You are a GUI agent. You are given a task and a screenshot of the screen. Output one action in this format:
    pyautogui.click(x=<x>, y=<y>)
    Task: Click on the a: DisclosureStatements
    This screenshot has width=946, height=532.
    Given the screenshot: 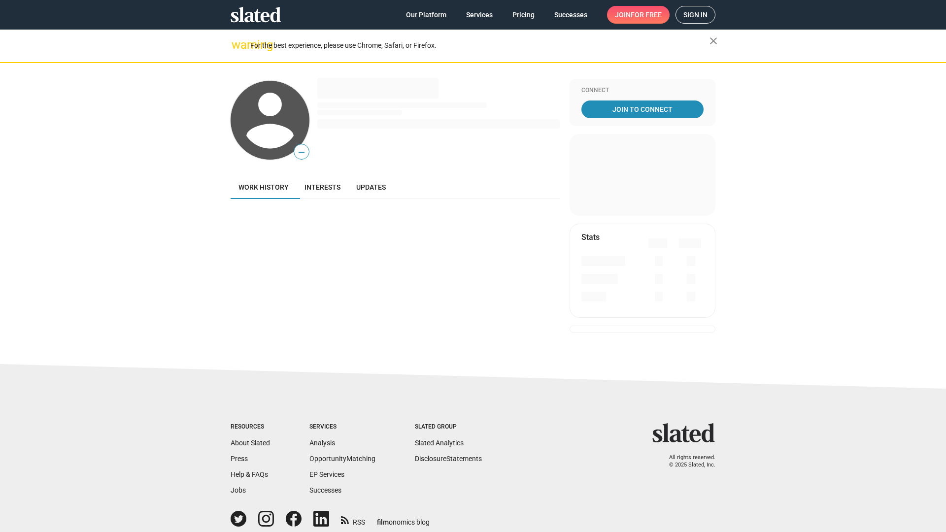 What is the action you would take?
    pyautogui.click(x=448, y=459)
    